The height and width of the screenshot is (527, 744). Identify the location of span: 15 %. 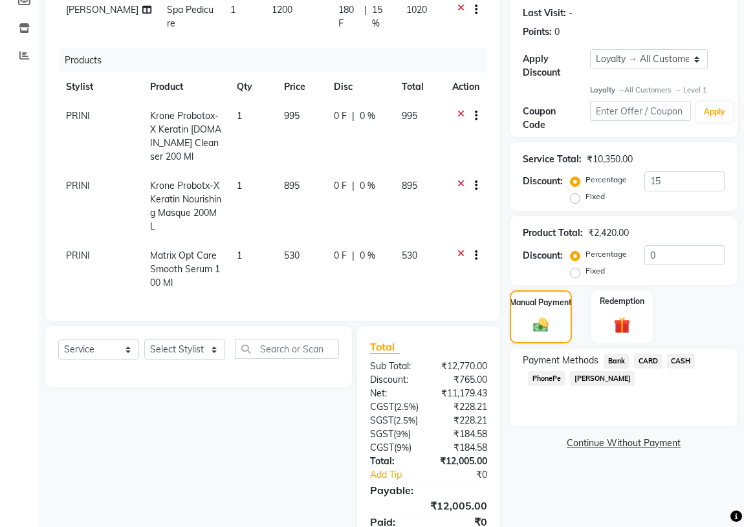
(381, 17).